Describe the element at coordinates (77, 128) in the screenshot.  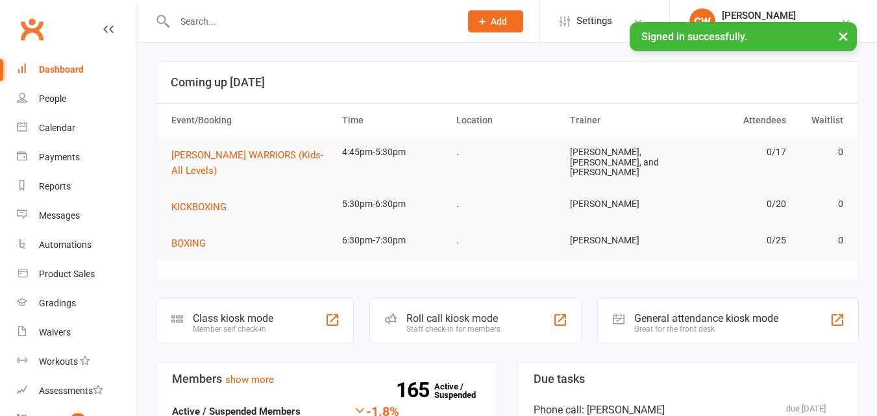
I see `a: Calendar` at that location.